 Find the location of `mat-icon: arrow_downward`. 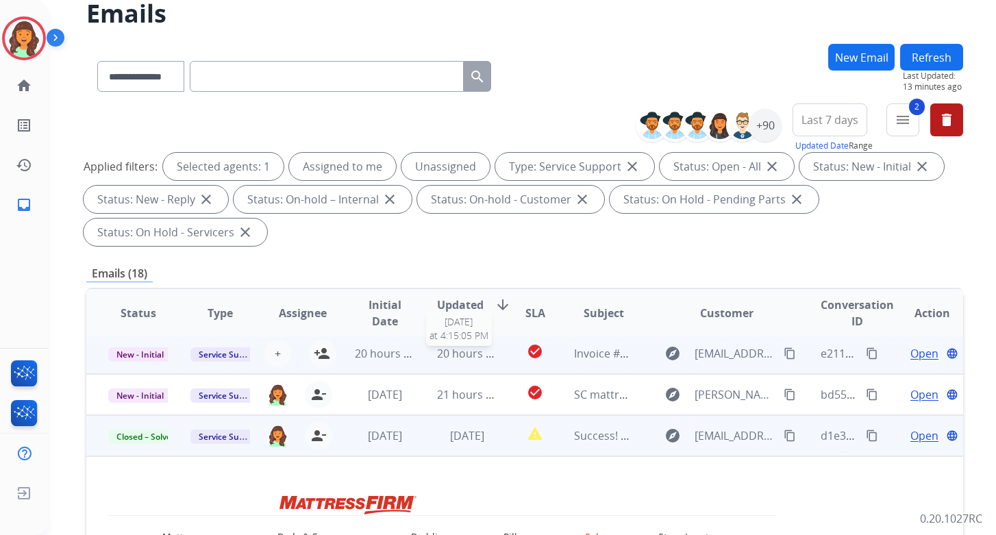

mat-icon: arrow_downward is located at coordinates (503, 305).